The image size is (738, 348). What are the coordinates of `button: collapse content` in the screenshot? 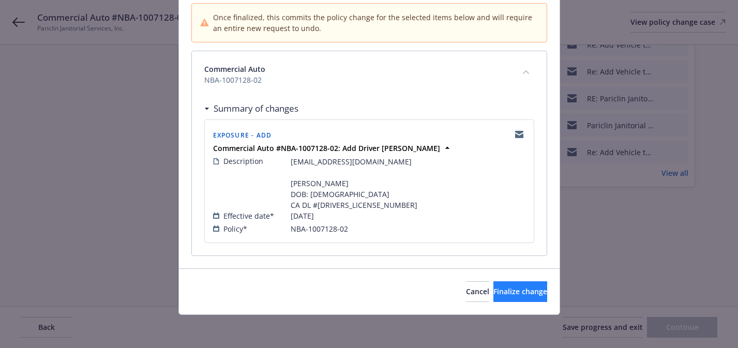 It's located at (526, 72).